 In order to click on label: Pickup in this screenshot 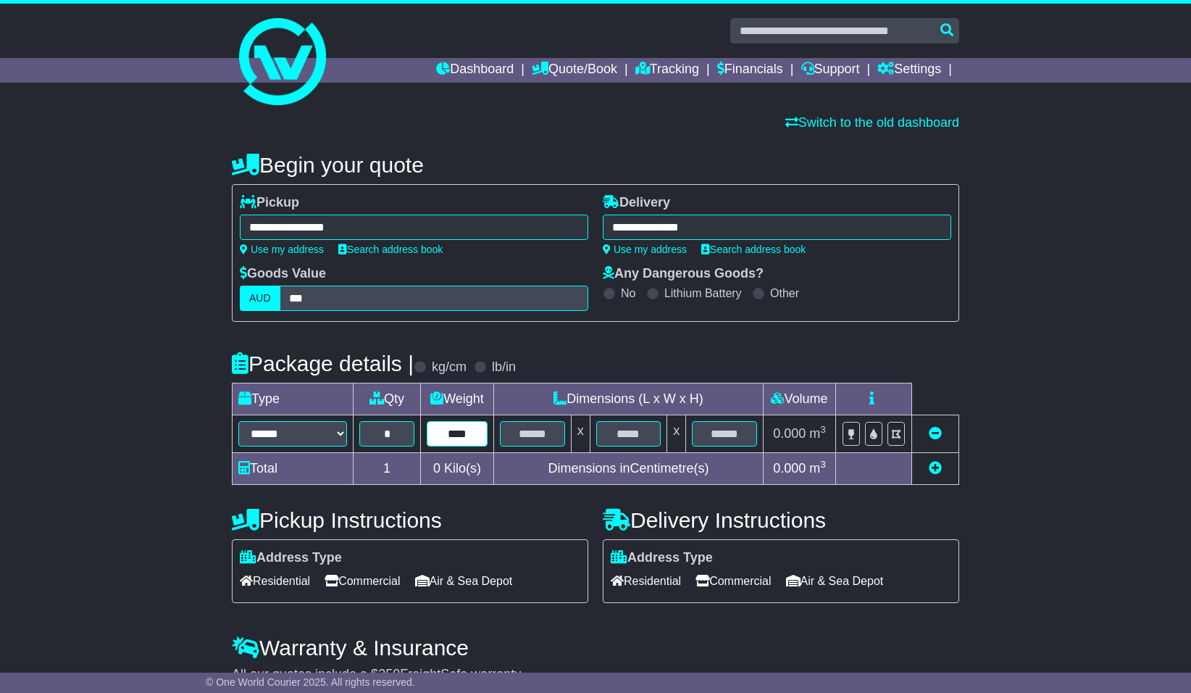, I will do `click(270, 203)`.